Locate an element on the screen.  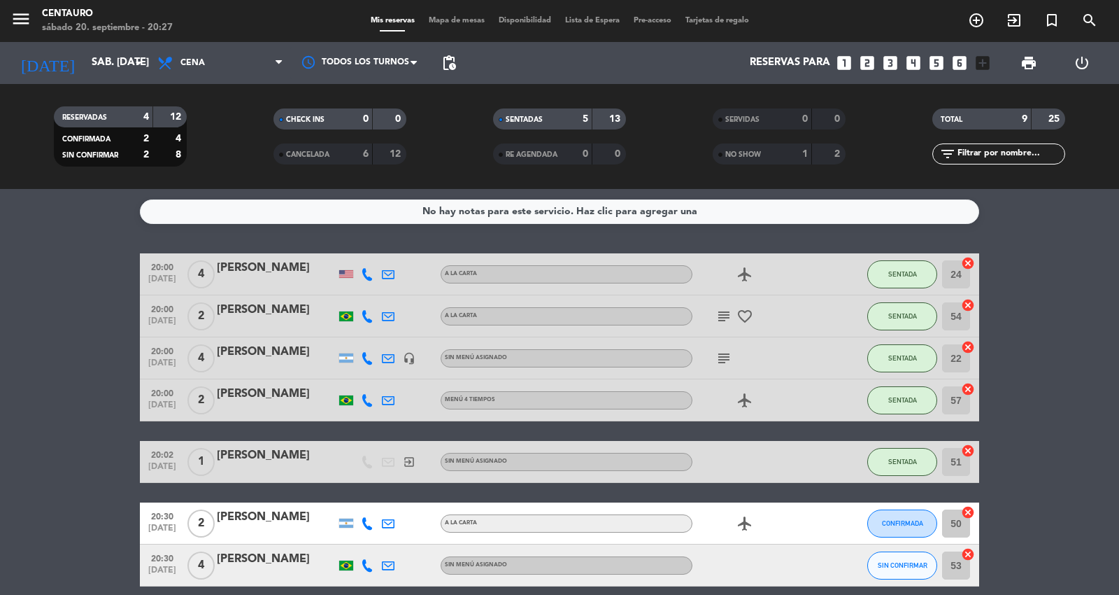
strong: 1 is located at coordinates (805, 154).